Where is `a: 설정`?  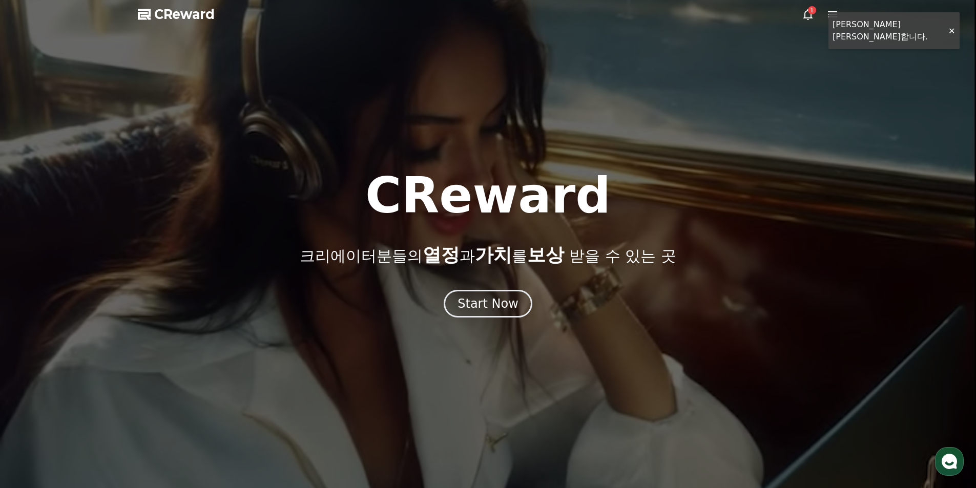 a: 설정 is located at coordinates (165, 338).